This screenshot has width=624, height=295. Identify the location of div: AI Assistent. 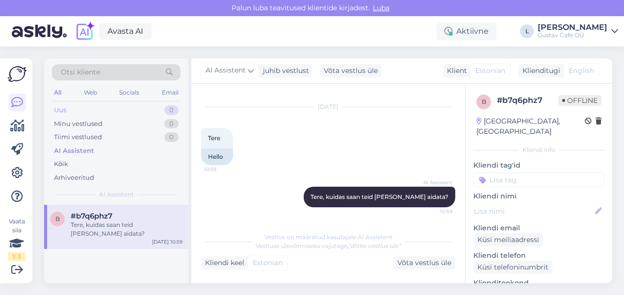
(74, 151).